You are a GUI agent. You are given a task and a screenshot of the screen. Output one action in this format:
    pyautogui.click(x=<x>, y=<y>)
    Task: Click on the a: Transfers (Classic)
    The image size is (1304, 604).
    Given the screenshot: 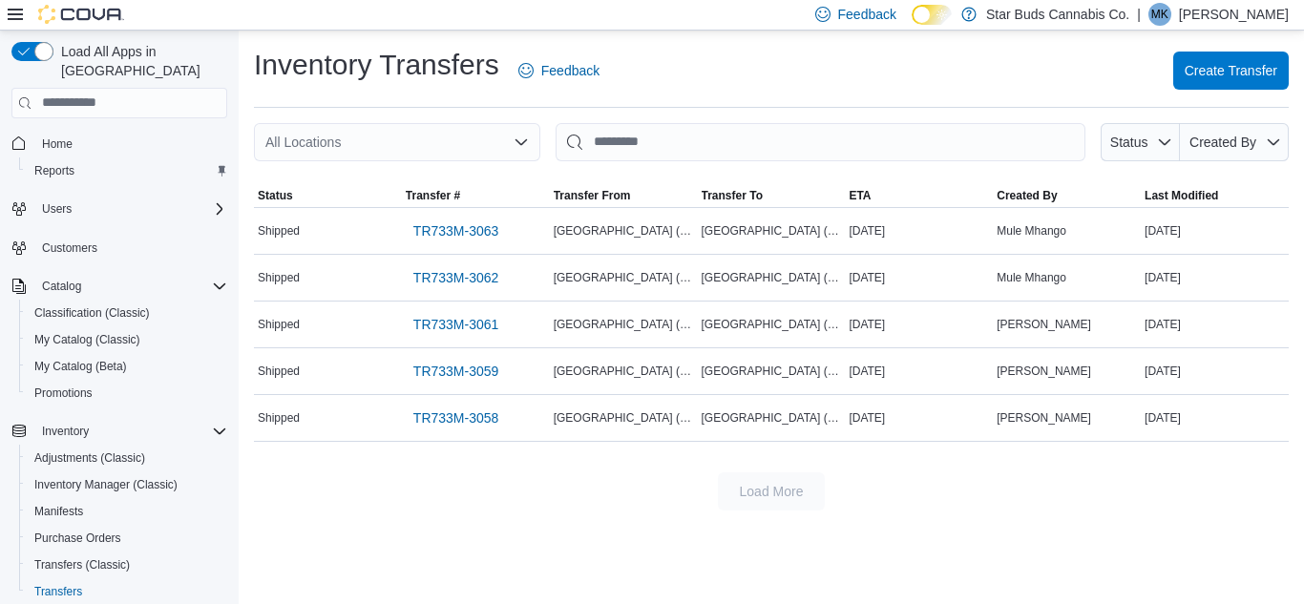 What is the action you would take?
    pyautogui.click(x=82, y=565)
    